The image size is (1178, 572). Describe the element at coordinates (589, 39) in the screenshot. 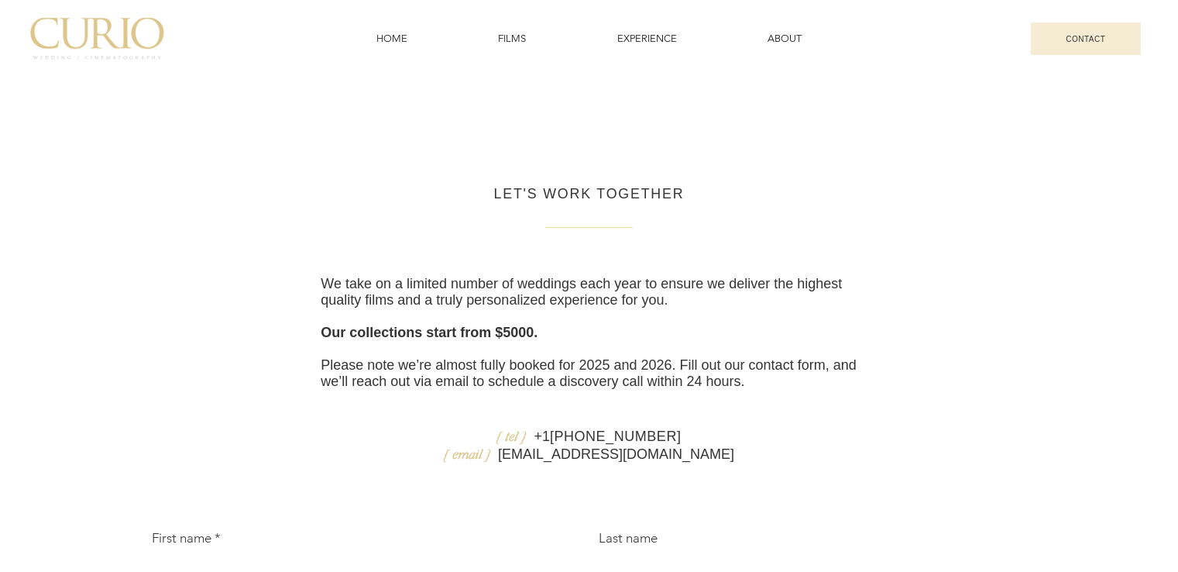

I see `nav: Site` at that location.